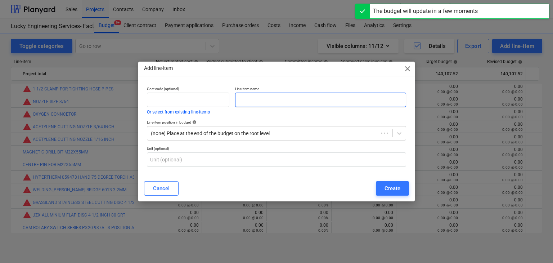 This screenshot has height=263, width=553. Describe the element at coordinates (161, 188) in the screenshot. I see `button: Cancel` at that location.